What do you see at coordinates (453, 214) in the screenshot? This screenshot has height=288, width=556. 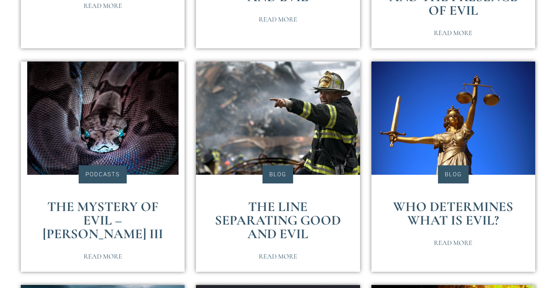 I see `a: Who Determines What Is Evil?` at bounding box center [453, 214].